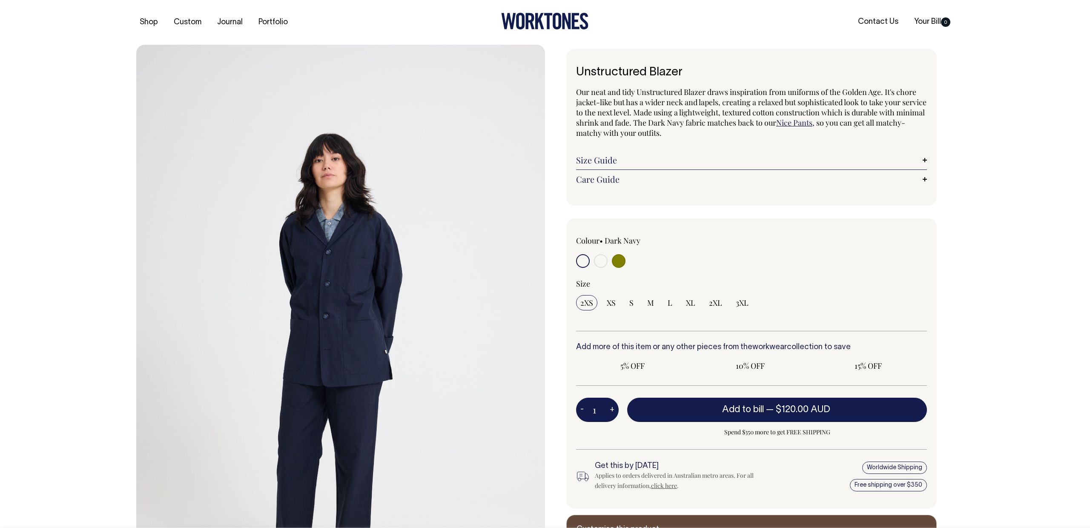 Image resolution: width=1090 pixels, height=528 pixels. What do you see at coordinates (742, 303) in the screenshot?
I see `span: 3XL` at bounding box center [742, 303].